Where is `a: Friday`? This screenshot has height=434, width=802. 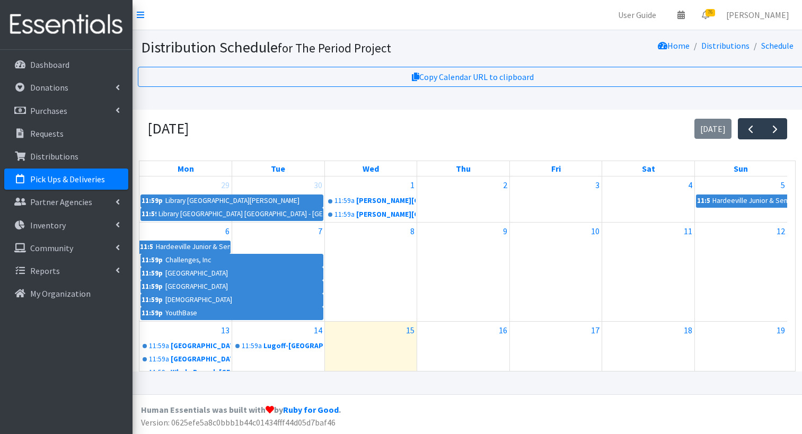 a: Friday is located at coordinates (556, 169).